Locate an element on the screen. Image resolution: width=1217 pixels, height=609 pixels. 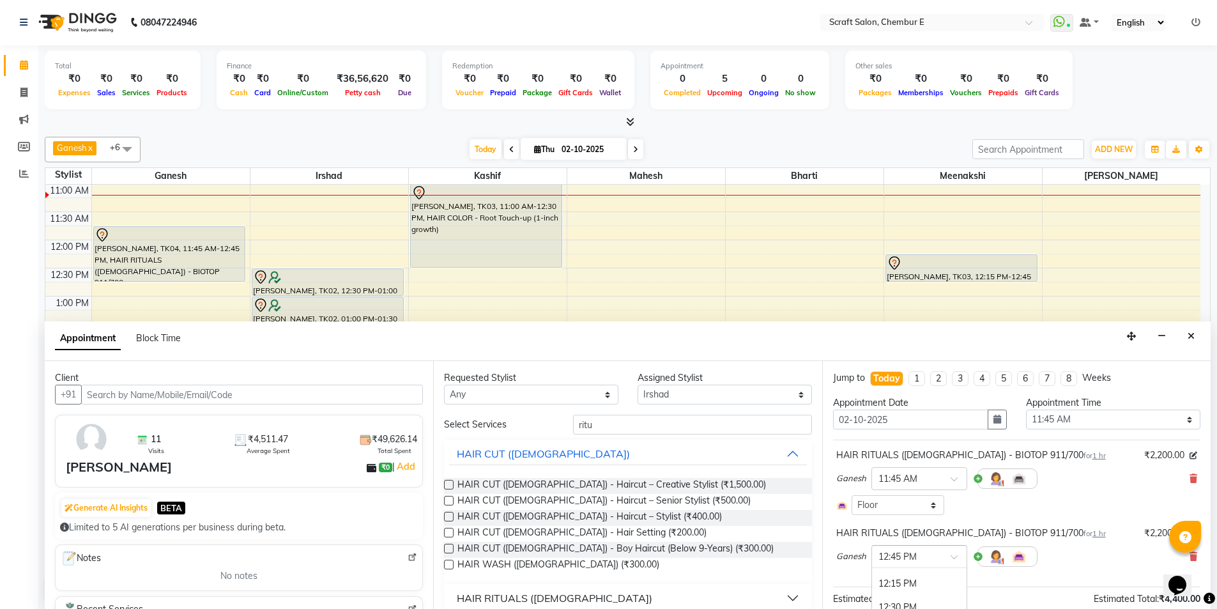
span: Package is located at coordinates (537, 93).